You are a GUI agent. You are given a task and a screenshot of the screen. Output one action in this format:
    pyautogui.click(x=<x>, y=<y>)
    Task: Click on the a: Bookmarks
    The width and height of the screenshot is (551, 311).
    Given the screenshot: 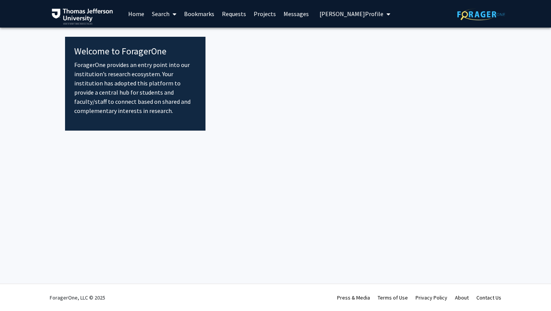 What is the action you would take?
    pyautogui.click(x=199, y=14)
    